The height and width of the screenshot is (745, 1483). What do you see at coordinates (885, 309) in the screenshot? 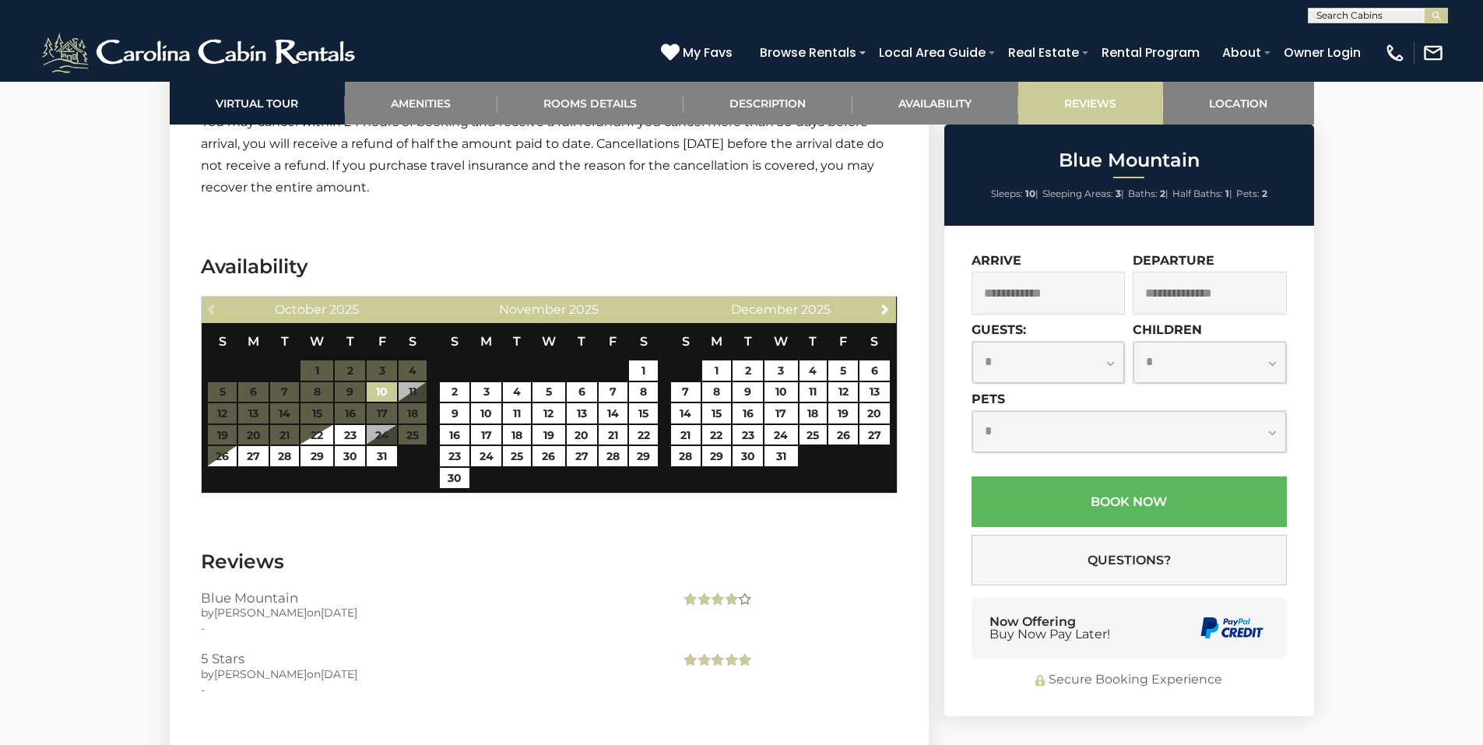
I see `span: Next` at bounding box center [885, 309].